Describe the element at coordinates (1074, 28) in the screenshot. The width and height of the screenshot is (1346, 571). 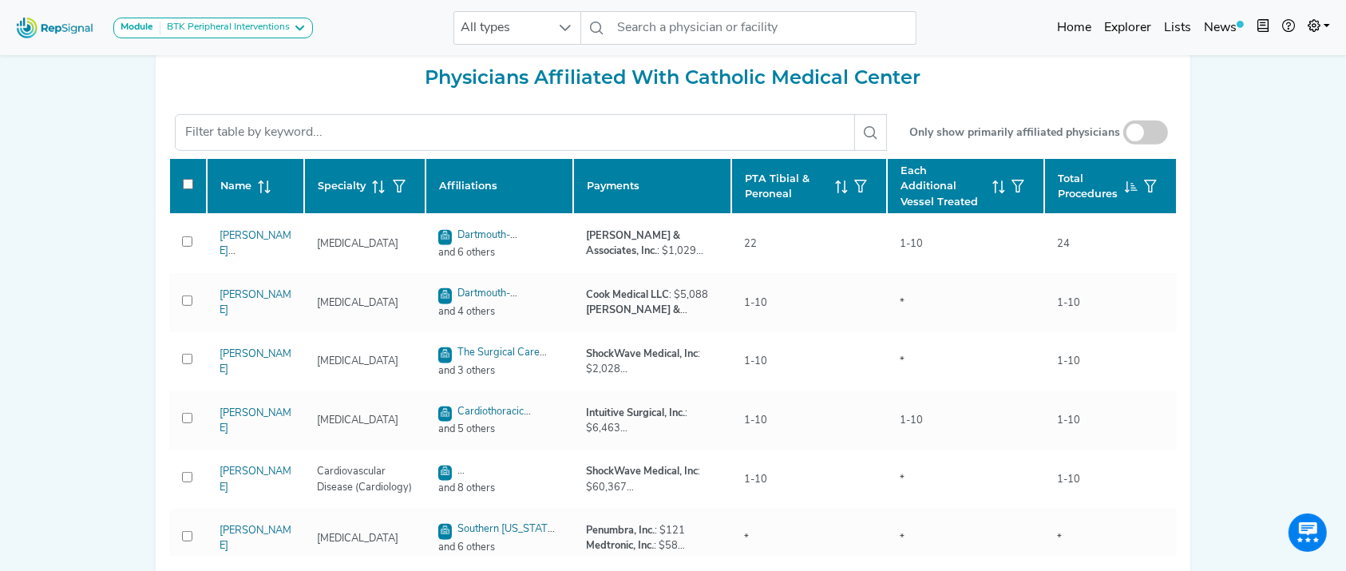
I see `a: Home` at that location.